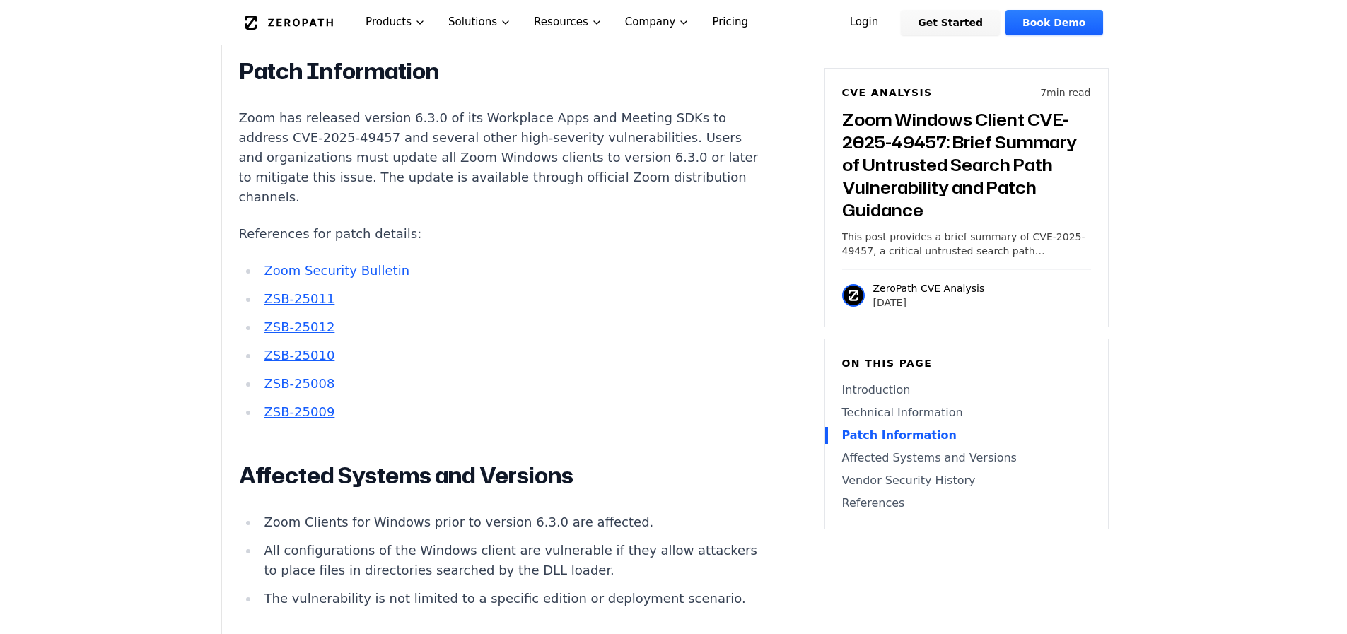  Describe the element at coordinates (967, 244) in the screenshot. I see `p: This post provides a brief summary of CVE-2025-49457, a critical untrusted search path vulnerabil...` at that location.